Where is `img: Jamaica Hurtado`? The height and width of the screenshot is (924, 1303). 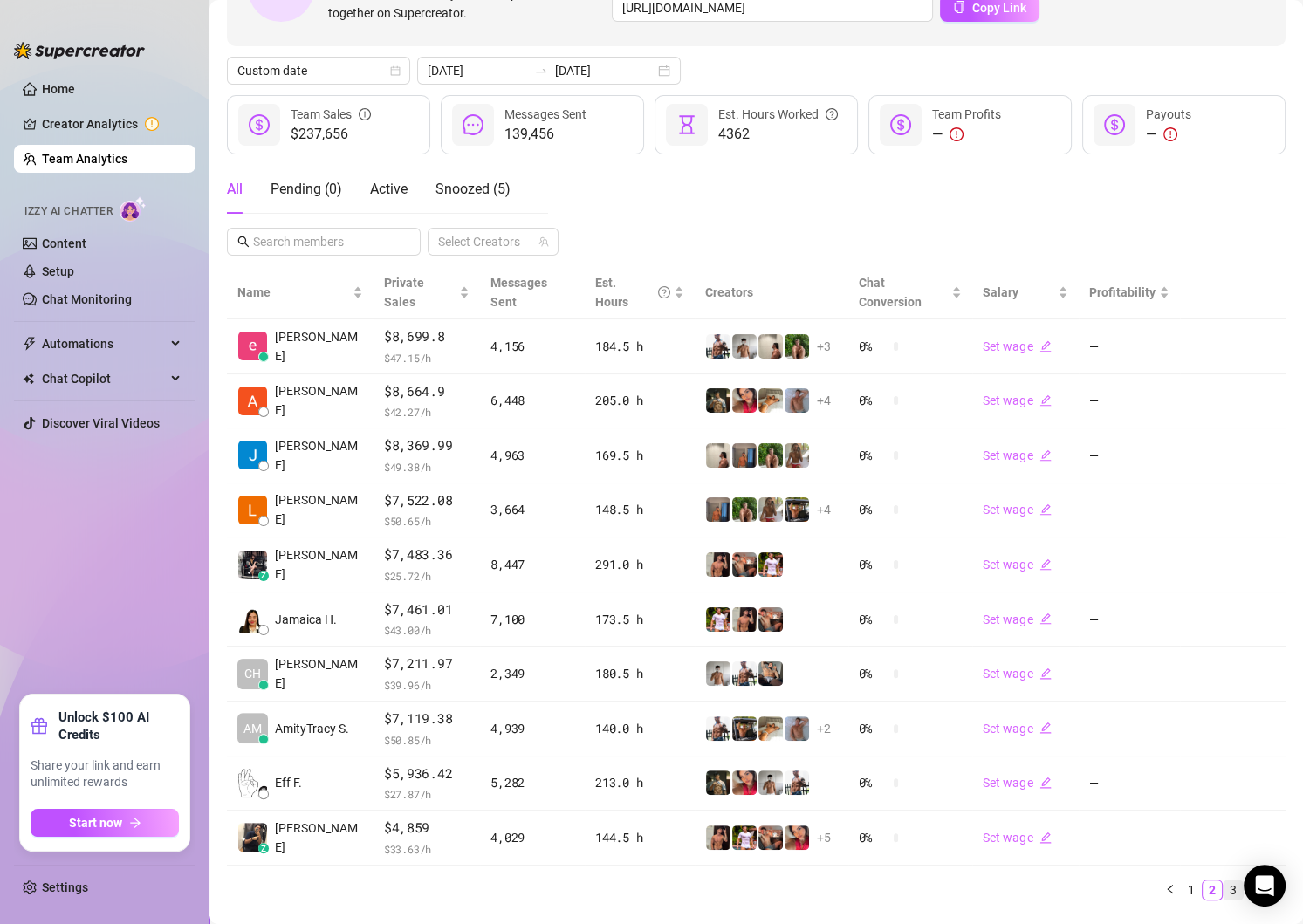 img: Jamaica Hurtado is located at coordinates (253, 619).